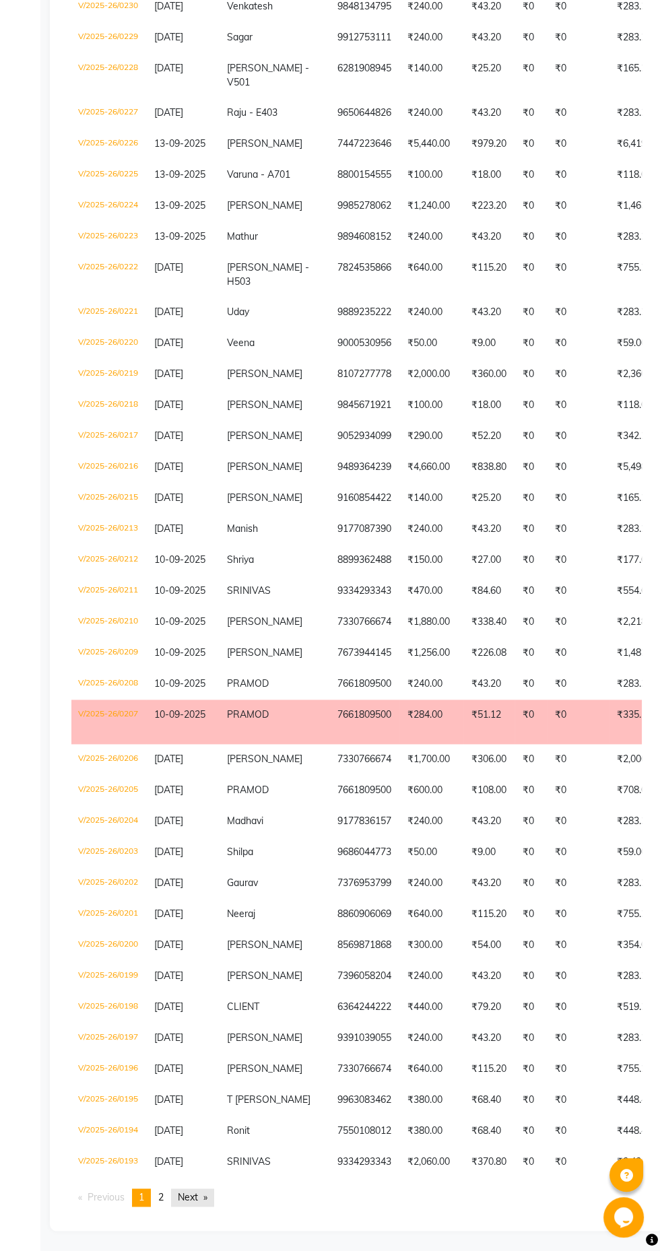 Image resolution: width=660 pixels, height=1251 pixels. Describe the element at coordinates (245, 821) in the screenshot. I see `span: Madhavi` at that location.